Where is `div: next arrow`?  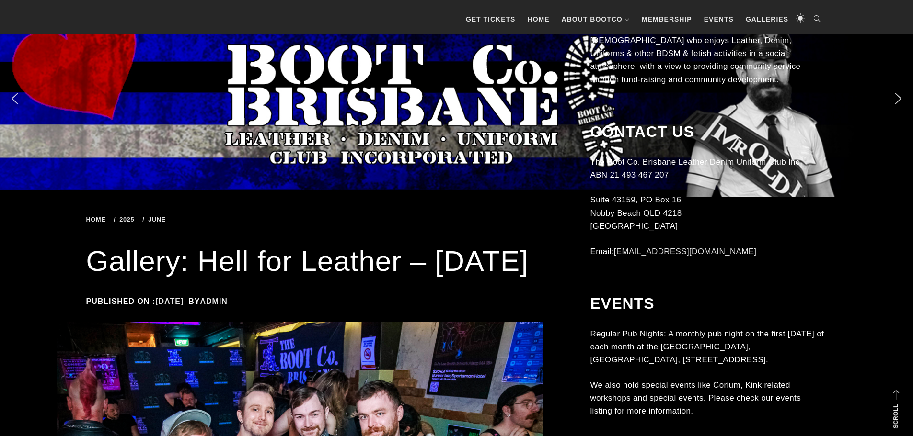 div: next arrow is located at coordinates (898, 99).